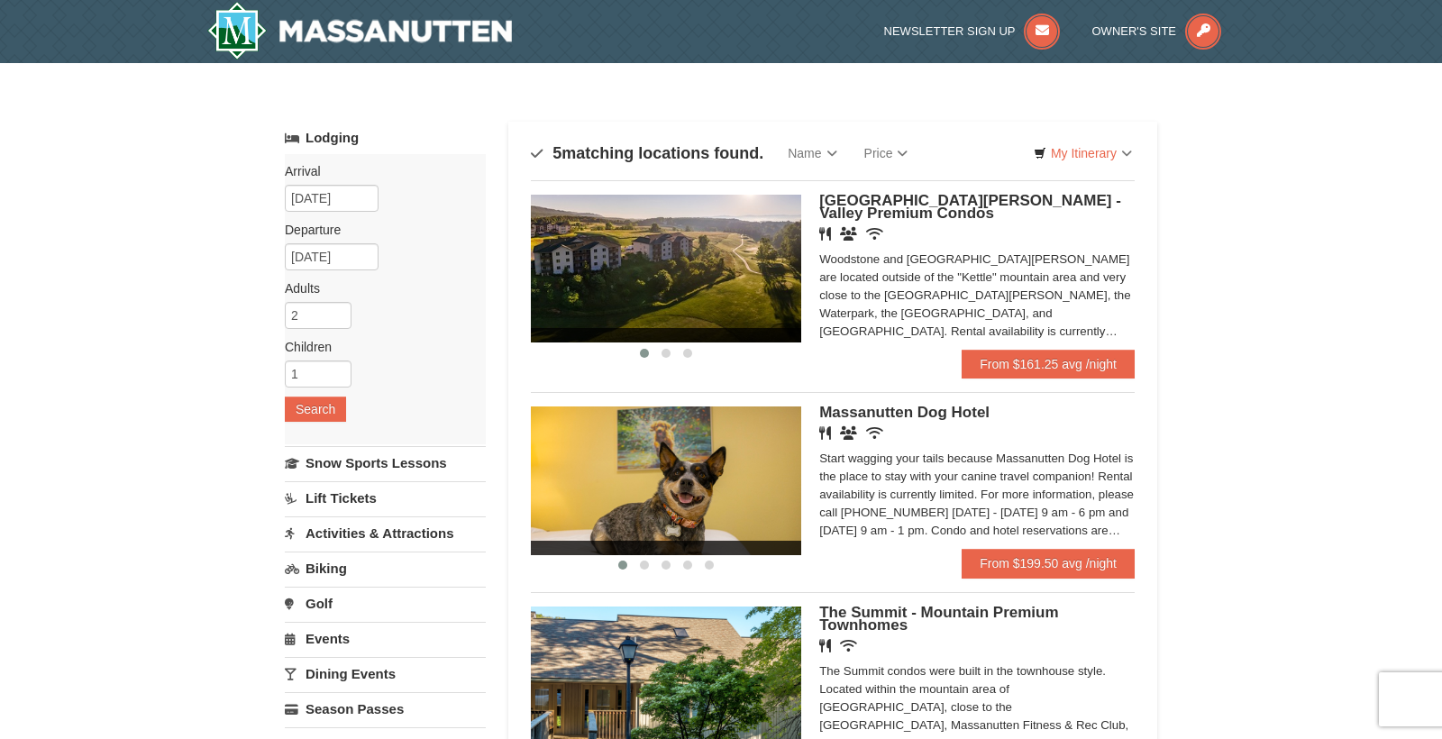  What do you see at coordinates (812, 153) in the screenshot?
I see `a: Name` at bounding box center [812, 153].